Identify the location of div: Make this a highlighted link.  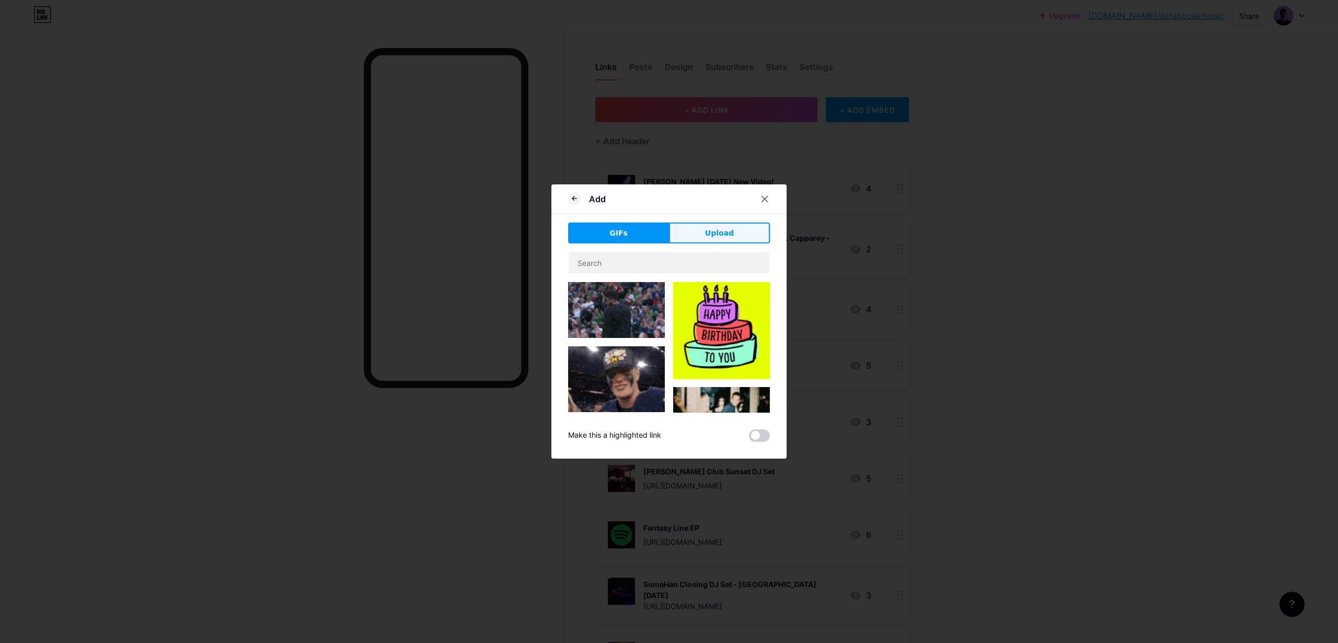
(615, 436).